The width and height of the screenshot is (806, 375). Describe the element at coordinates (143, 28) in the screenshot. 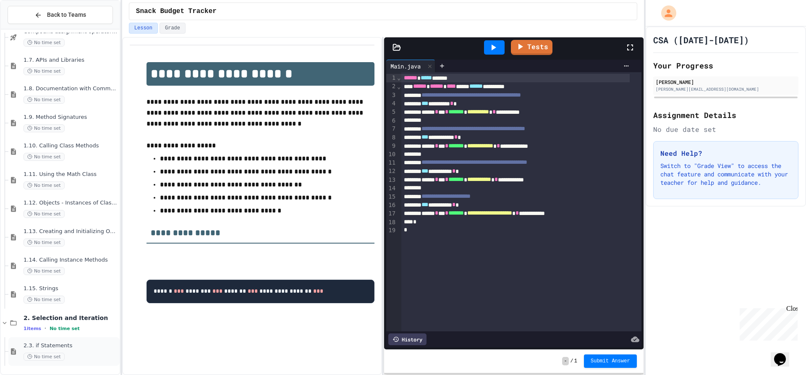

I see `button: Lesson` at that location.